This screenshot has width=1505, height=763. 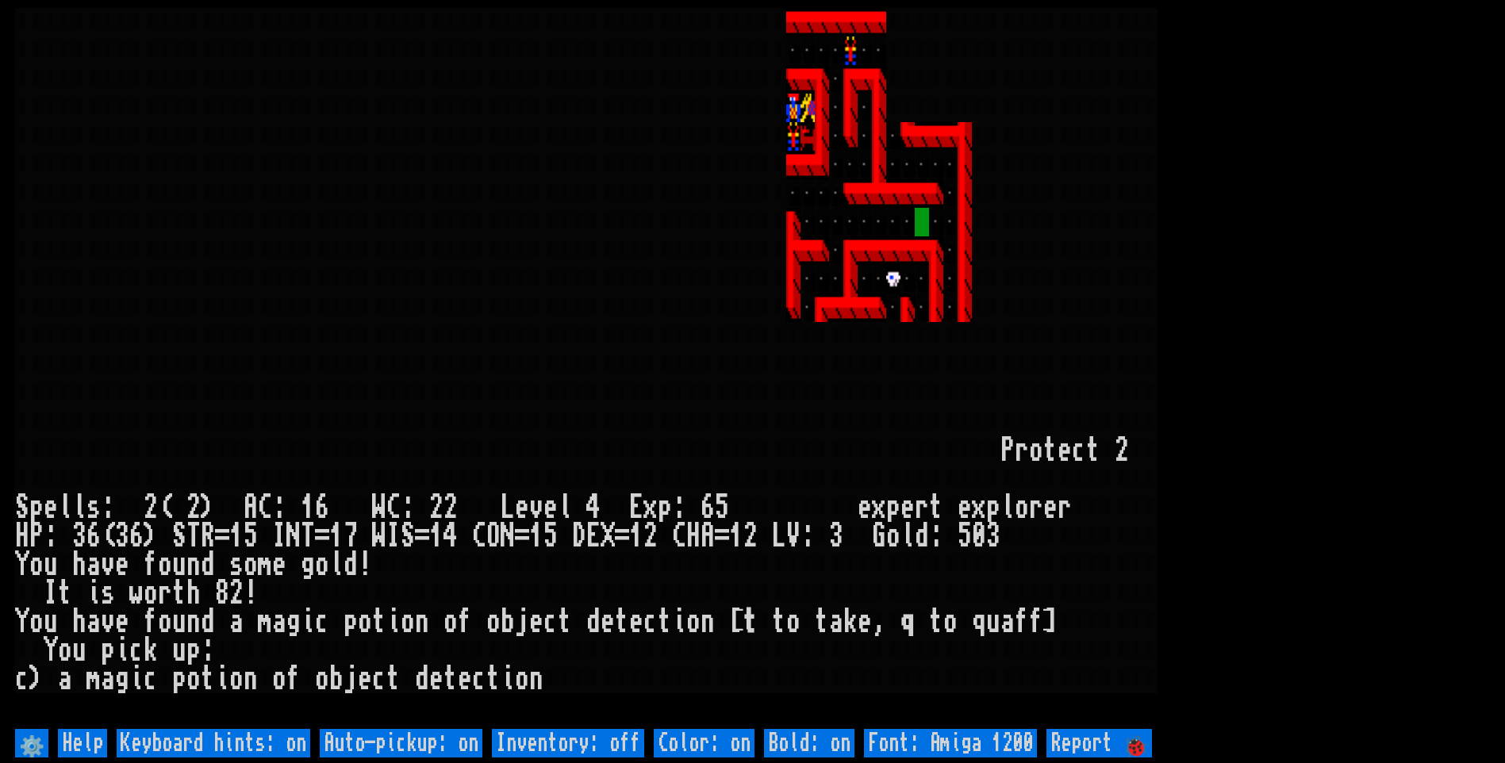 What do you see at coordinates (508, 536) in the screenshot?
I see `div: N` at bounding box center [508, 536].